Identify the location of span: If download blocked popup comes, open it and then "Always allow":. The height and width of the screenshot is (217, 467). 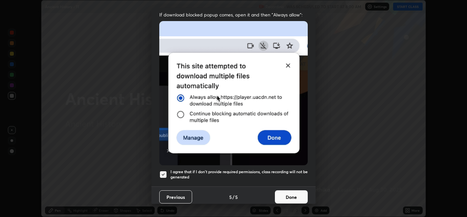
(234, 14).